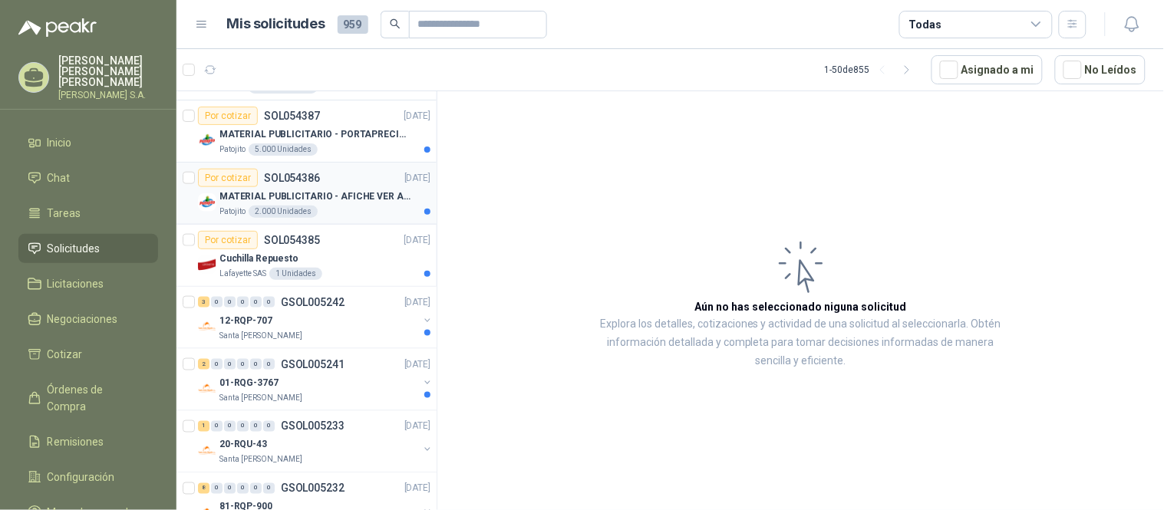 This screenshot has height=510, width=1164. I want to click on a: Configuración, so click(88, 477).